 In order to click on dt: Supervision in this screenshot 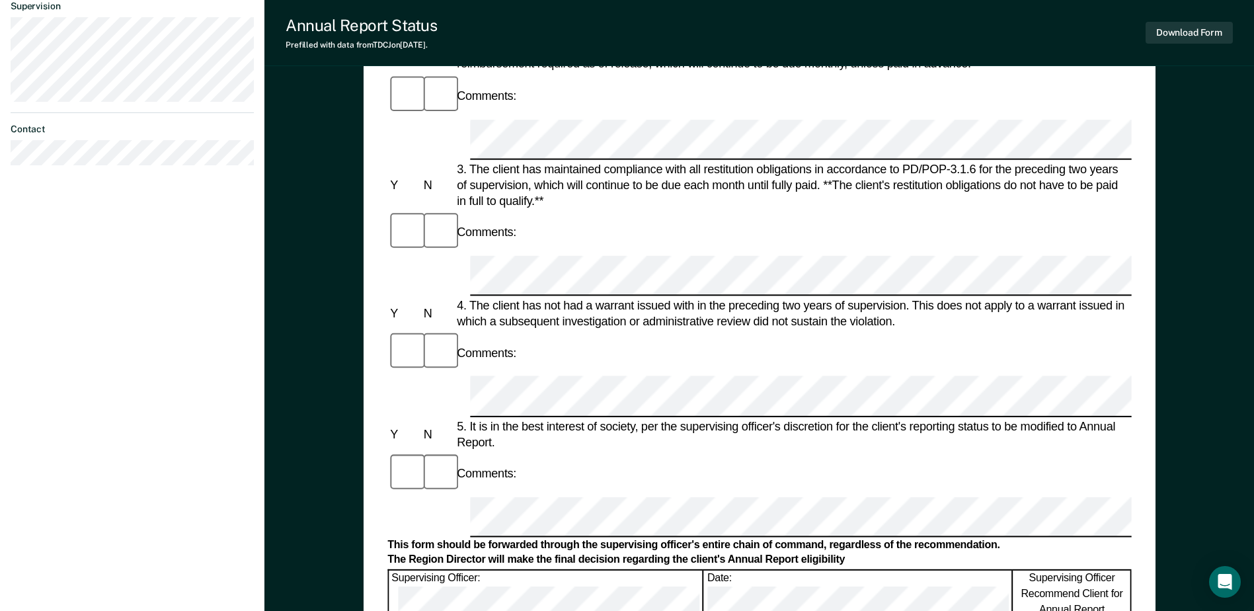, I will do `click(132, 6)`.